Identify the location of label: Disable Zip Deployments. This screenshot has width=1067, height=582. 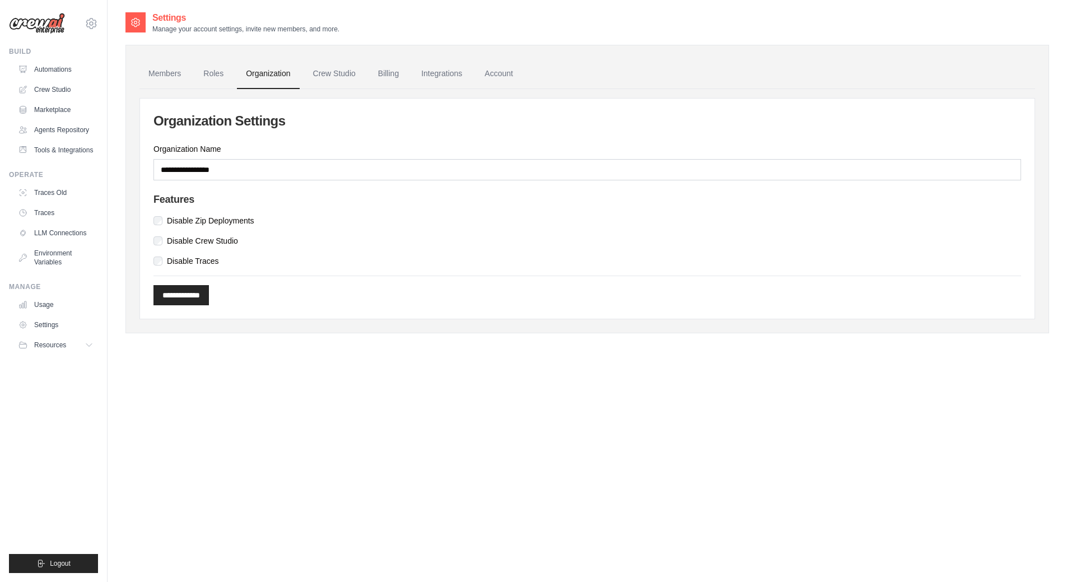
(211, 221).